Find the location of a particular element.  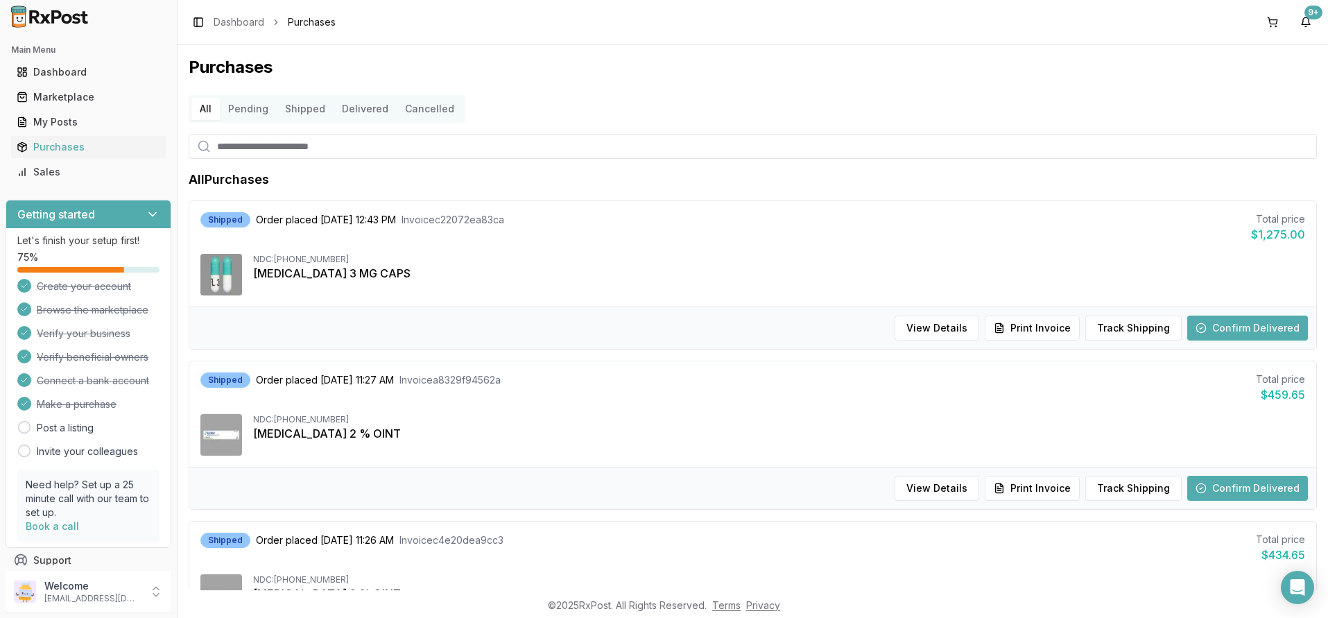

span: Invoice c4e20dea9cc3 is located at coordinates (451, 540).